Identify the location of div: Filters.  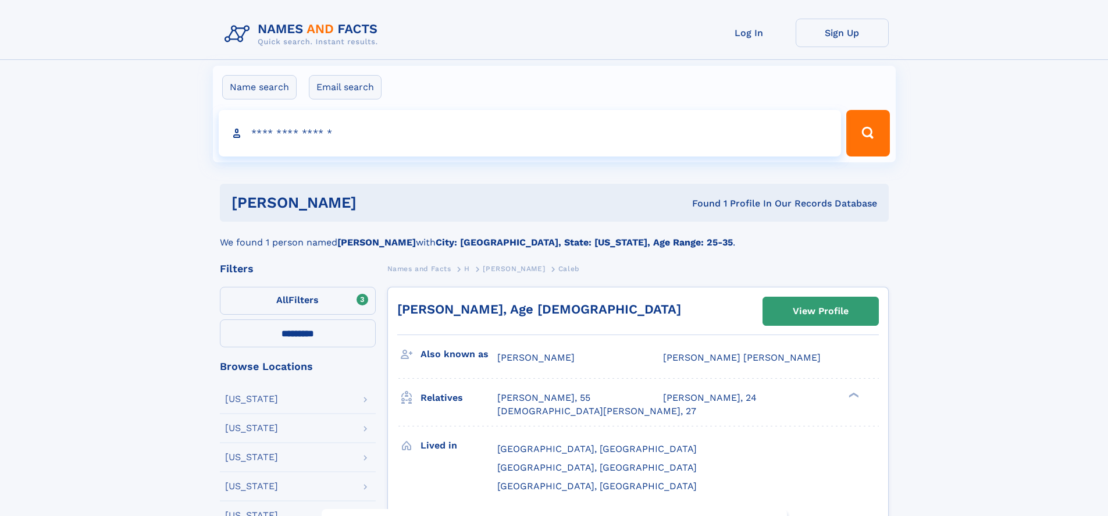
(298, 269).